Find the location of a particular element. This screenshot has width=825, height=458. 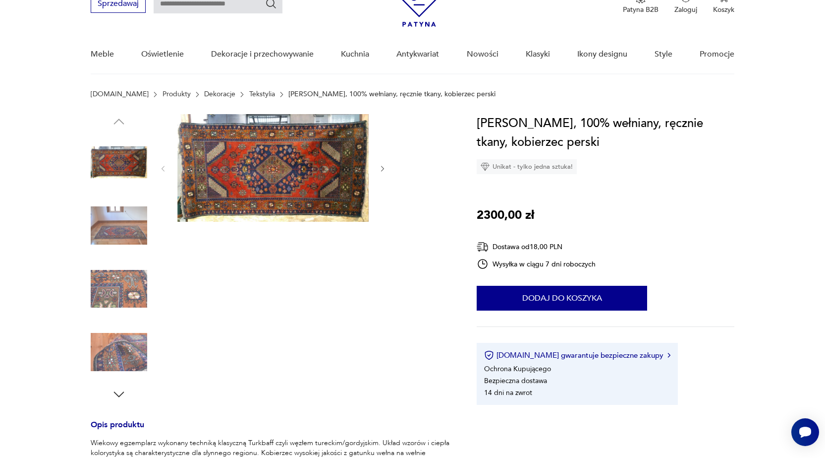

li: Bezpieczna dostawa is located at coordinates (516, 380).